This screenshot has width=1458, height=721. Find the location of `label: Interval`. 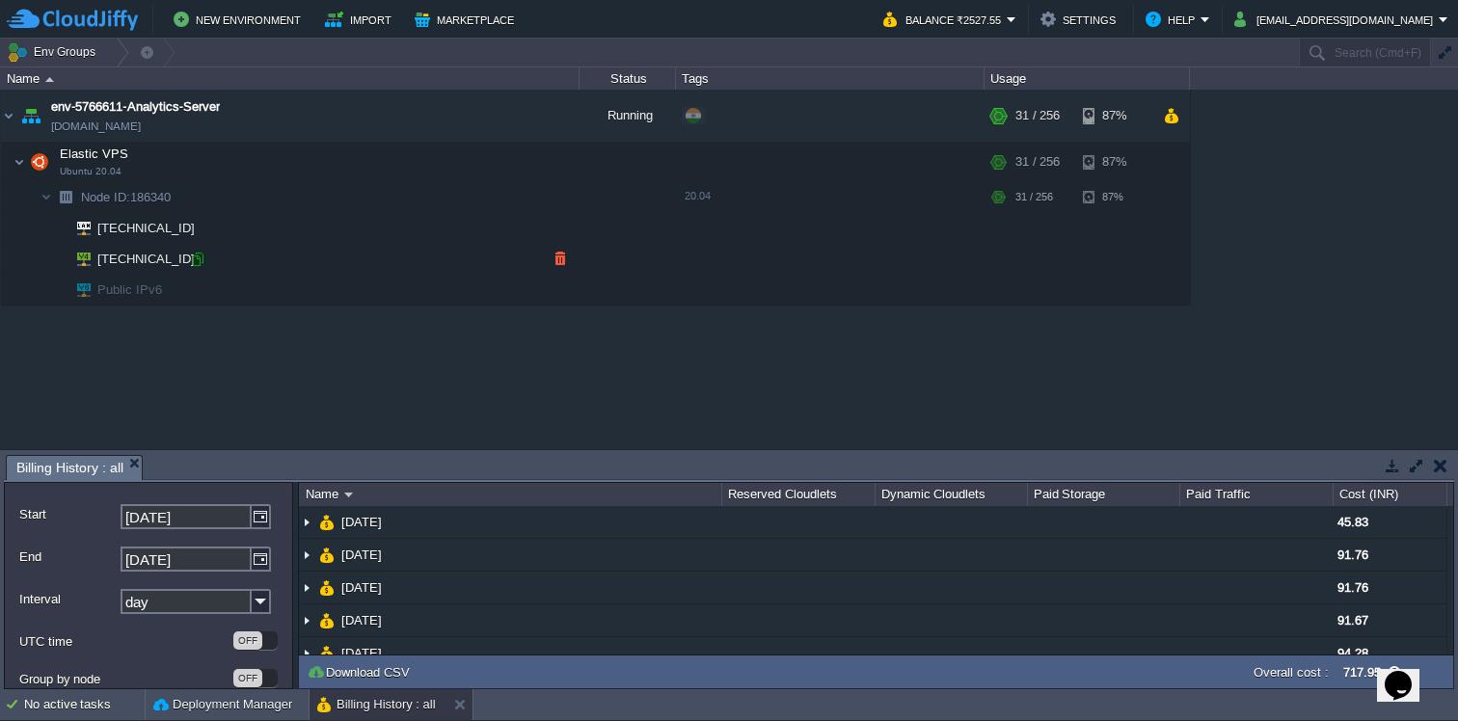

label: Interval is located at coordinates (68, 599).